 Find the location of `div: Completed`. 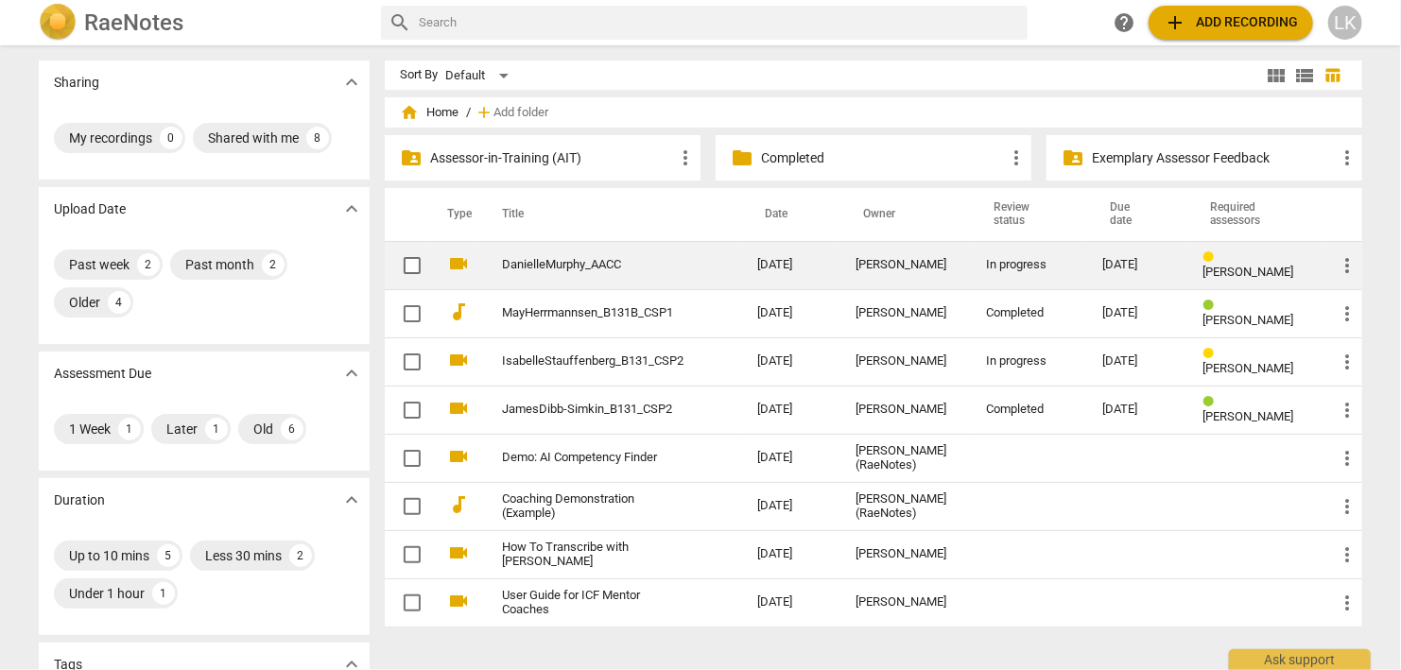

div: Completed is located at coordinates (1029, 313).